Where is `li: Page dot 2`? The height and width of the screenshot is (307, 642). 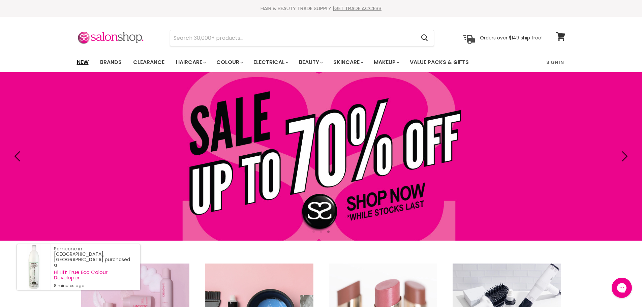 li: Page dot 2 is located at coordinates (321, 231).